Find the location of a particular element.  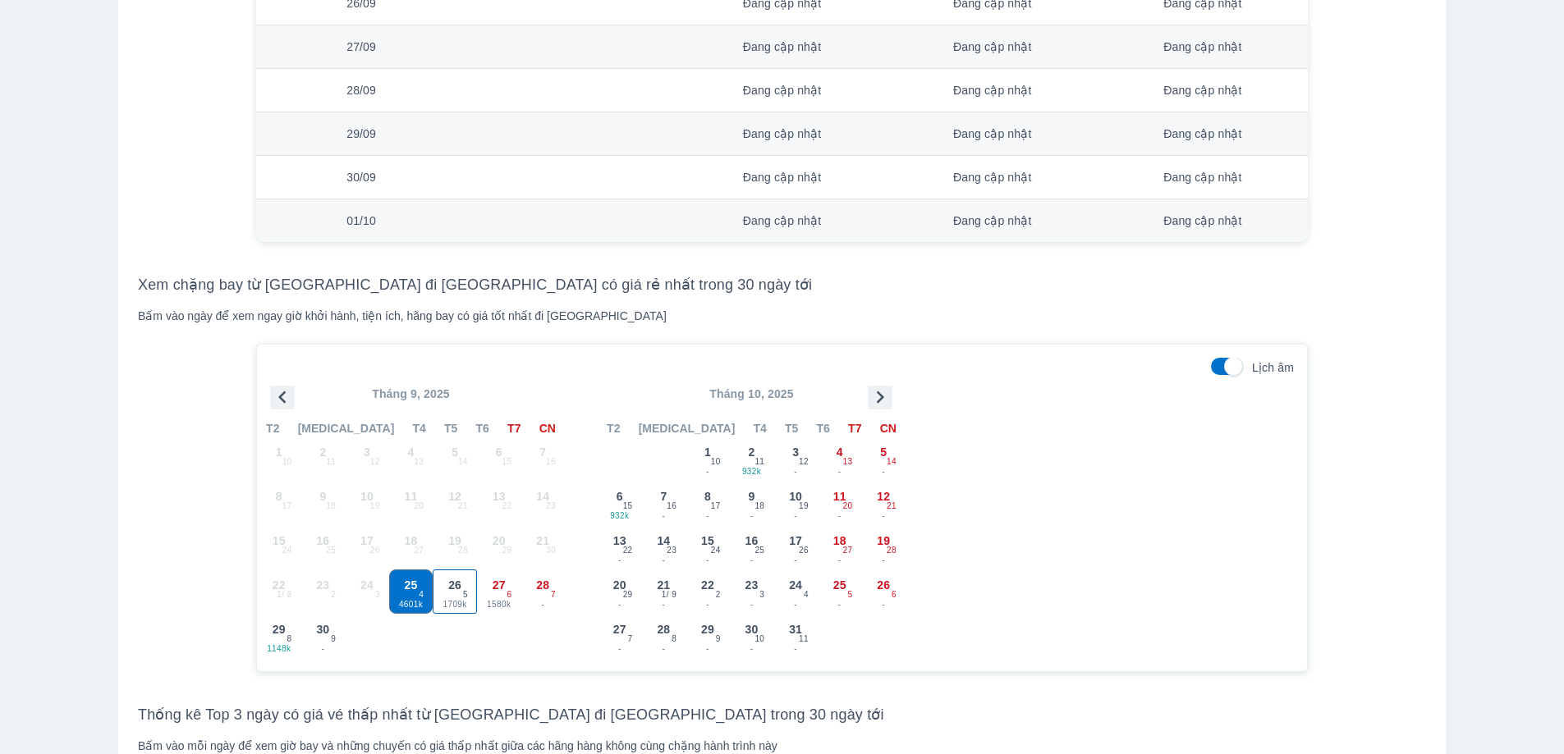

span: 1 / 9 is located at coordinates (669, 595).